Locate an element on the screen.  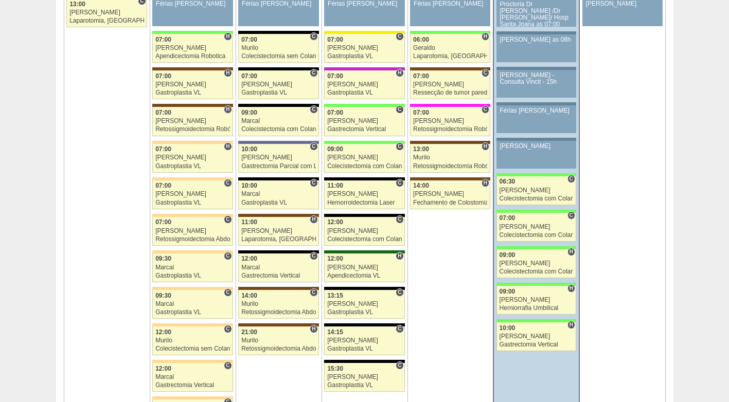
div: Apendicectomia VL is located at coordinates (364, 276).